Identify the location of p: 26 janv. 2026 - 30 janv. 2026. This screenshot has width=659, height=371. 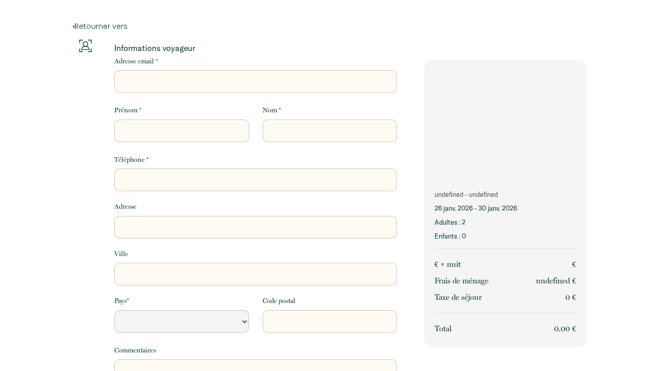
(505, 208).